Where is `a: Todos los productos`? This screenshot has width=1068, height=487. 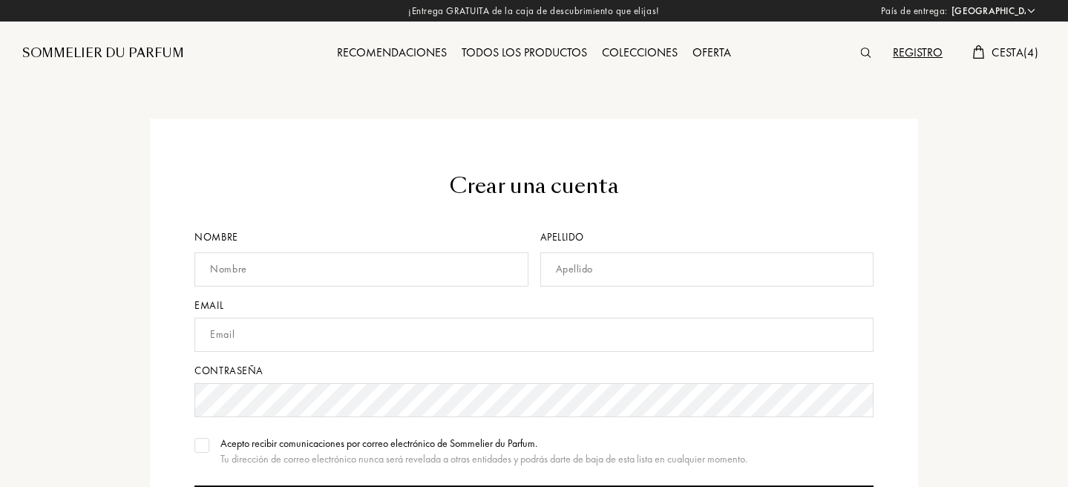 a: Todos los productos is located at coordinates (524, 52).